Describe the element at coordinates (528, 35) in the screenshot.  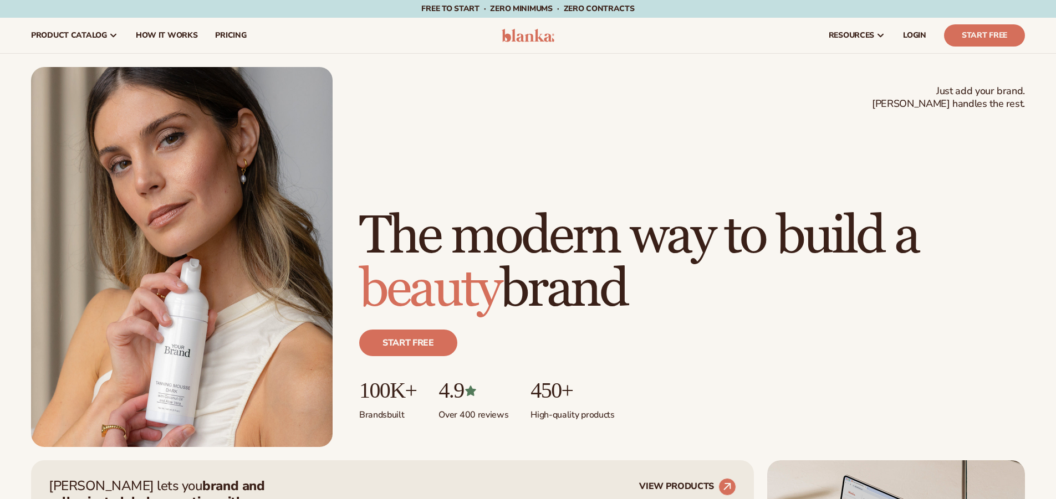
I see `a: logo` at that location.